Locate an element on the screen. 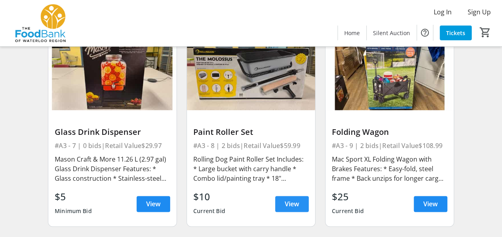  div: Mac Sport XL Folding Wagon with Brakes Features: * Easy-fold, steel frame * Back unzips for longe... is located at coordinates (390, 169).